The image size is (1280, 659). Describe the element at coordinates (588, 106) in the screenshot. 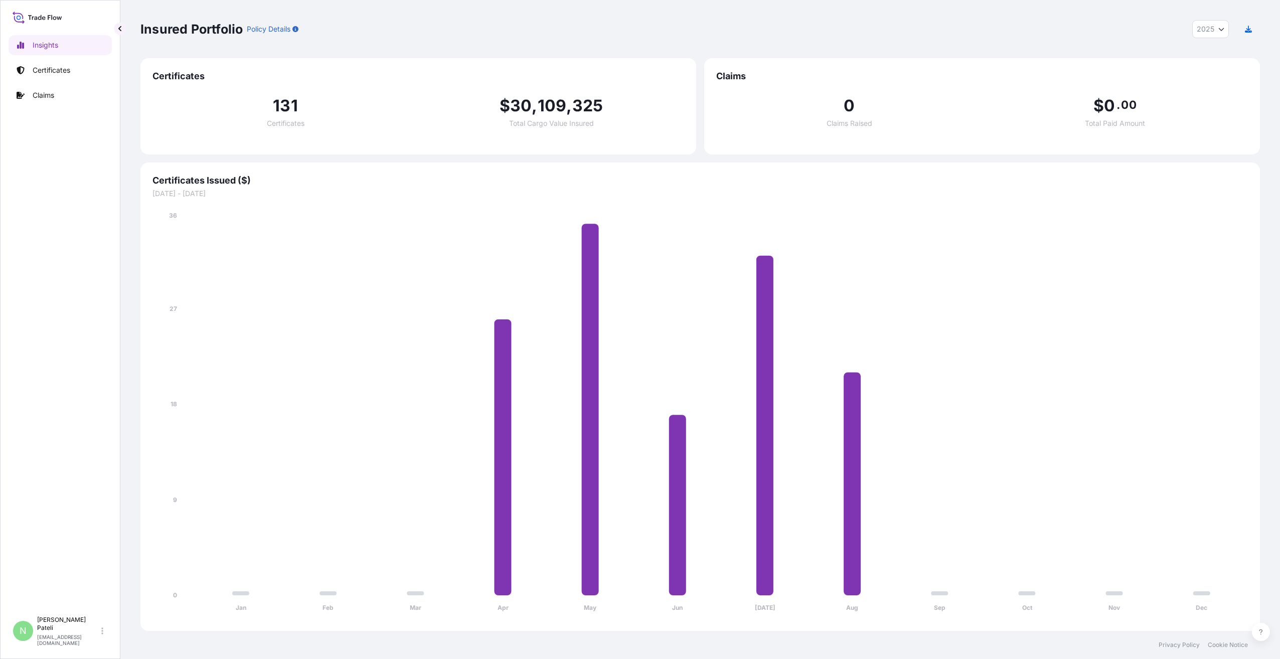

I see `span: 325` at that location.